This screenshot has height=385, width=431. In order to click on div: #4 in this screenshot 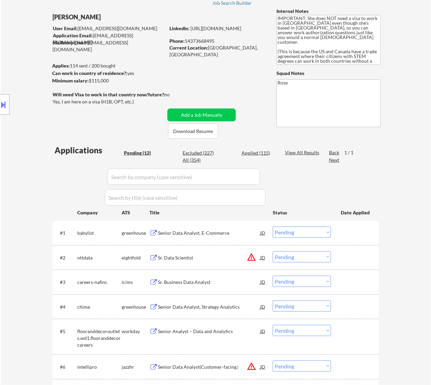, I will do `click(66, 307)`.